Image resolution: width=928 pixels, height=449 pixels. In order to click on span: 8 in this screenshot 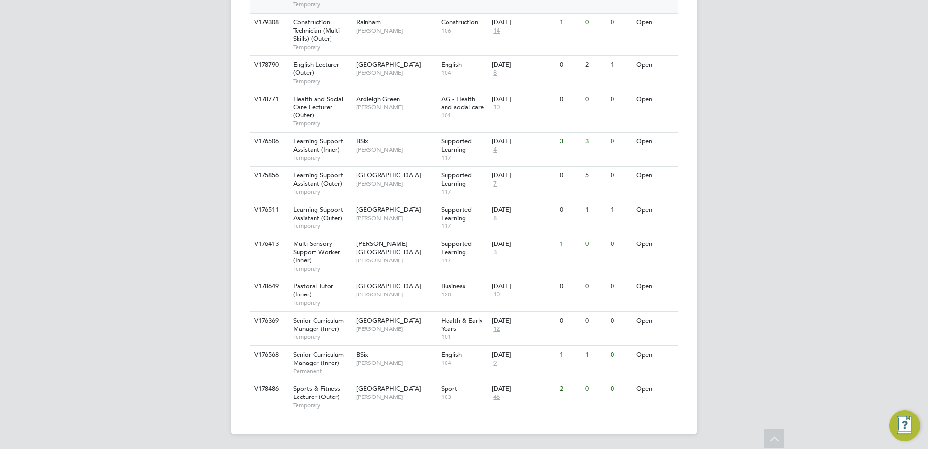, I will do `click(495, 73)`.